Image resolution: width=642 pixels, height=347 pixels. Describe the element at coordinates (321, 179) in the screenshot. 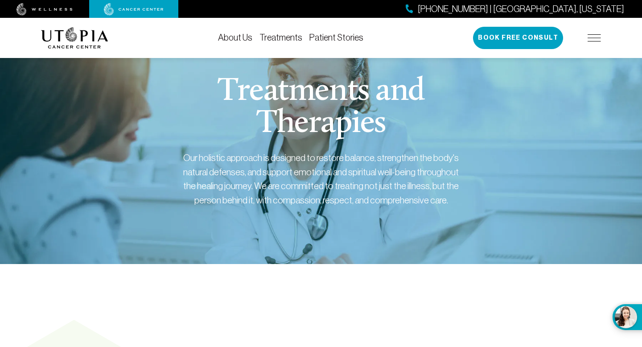

I see `div: Our holistic approach is designed to restore balance, strengthen the body's natural defenses, and...` at that location.